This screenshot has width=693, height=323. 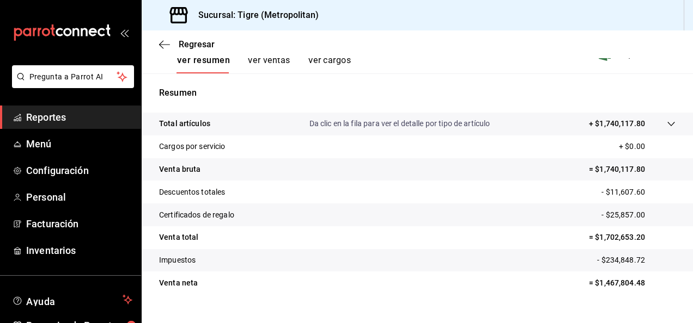 I want to click on h3: Sucursal: Tigre (Metropolitan), so click(x=254, y=15).